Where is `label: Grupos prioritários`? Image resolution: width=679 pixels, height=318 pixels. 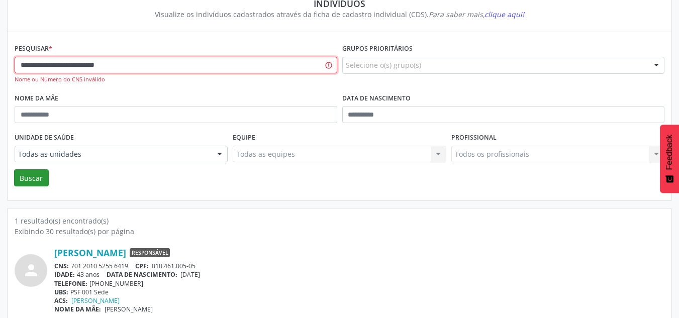
label: Grupos prioritários is located at coordinates (378, 49).